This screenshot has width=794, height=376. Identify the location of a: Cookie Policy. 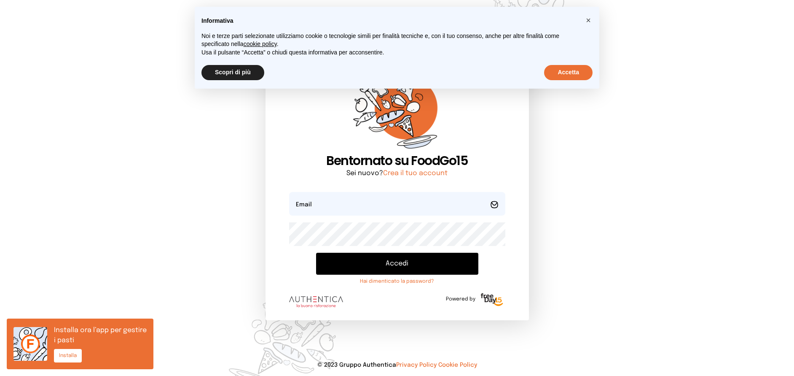
(458, 365).